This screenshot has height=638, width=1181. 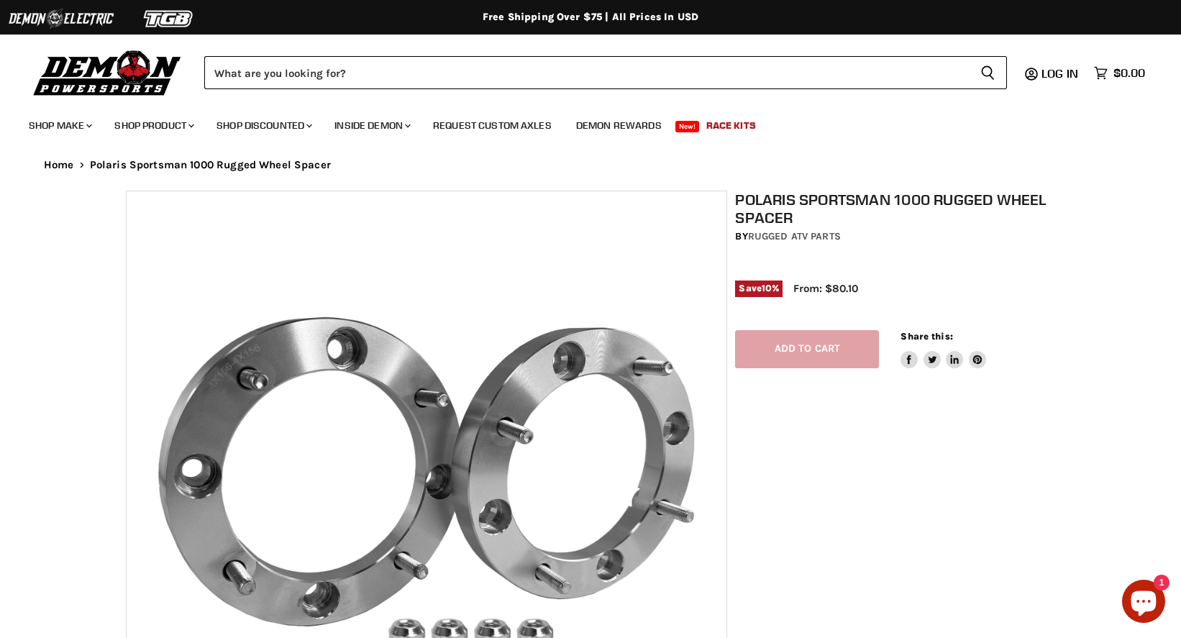 I want to click on span: Share this:, so click(x=926, y=336).